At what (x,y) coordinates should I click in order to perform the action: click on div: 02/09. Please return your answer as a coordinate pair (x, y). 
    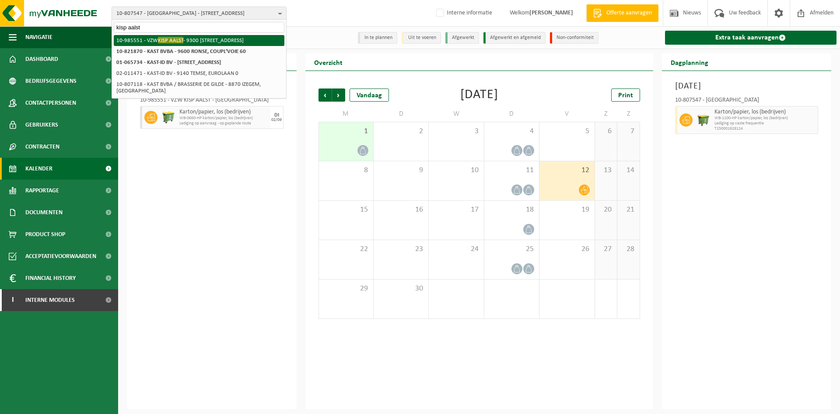
    Looking at the image, I should click on (277, 120).